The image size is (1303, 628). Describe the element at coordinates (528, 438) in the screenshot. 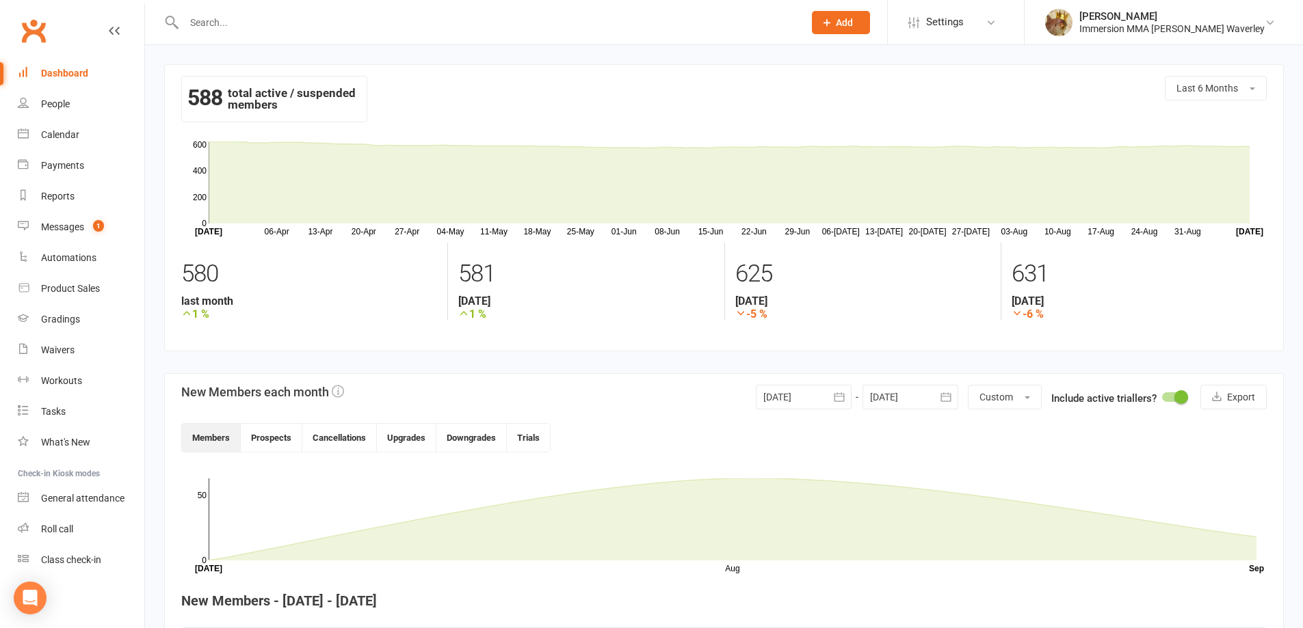

I see `button: Trials` at that location.